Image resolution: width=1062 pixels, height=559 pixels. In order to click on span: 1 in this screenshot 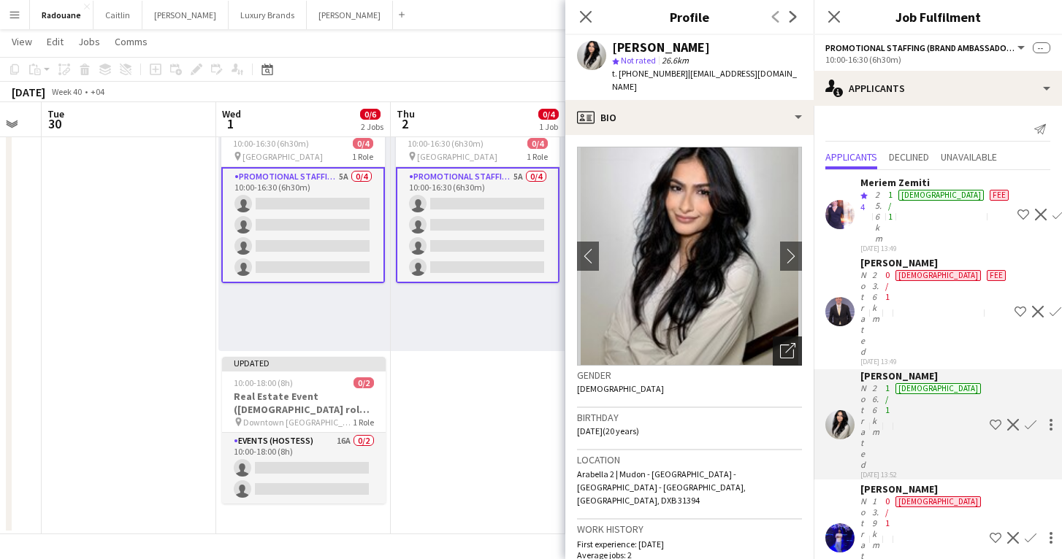, I will do `click(230, 123)`.